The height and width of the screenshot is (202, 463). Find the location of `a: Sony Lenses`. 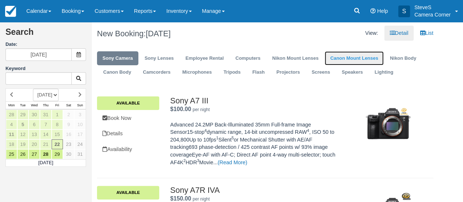

a: Sony Lenses is located at coordinates (159, 58).